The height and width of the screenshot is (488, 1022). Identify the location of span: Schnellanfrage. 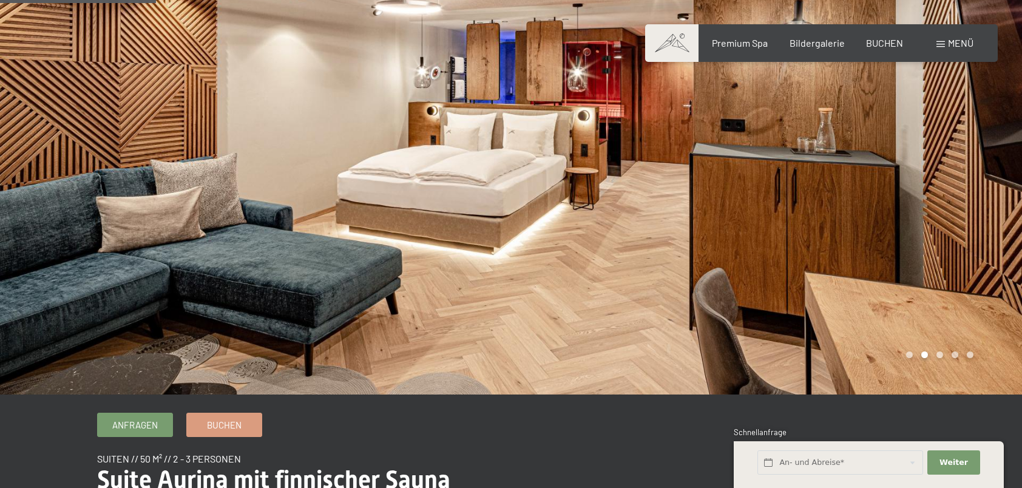
(760, 432).